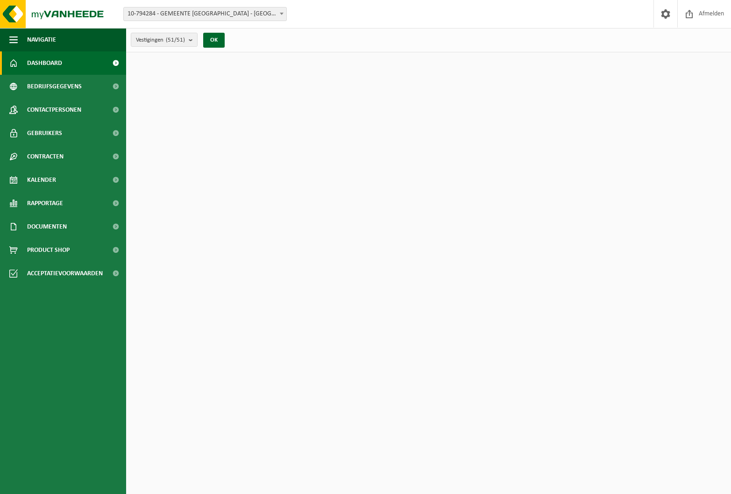 This screenshot has height=494, width=731. Describe the element at coordinates (54, 86) in the screenshot. I see `span: Bedrijfsgegevens` at that location.